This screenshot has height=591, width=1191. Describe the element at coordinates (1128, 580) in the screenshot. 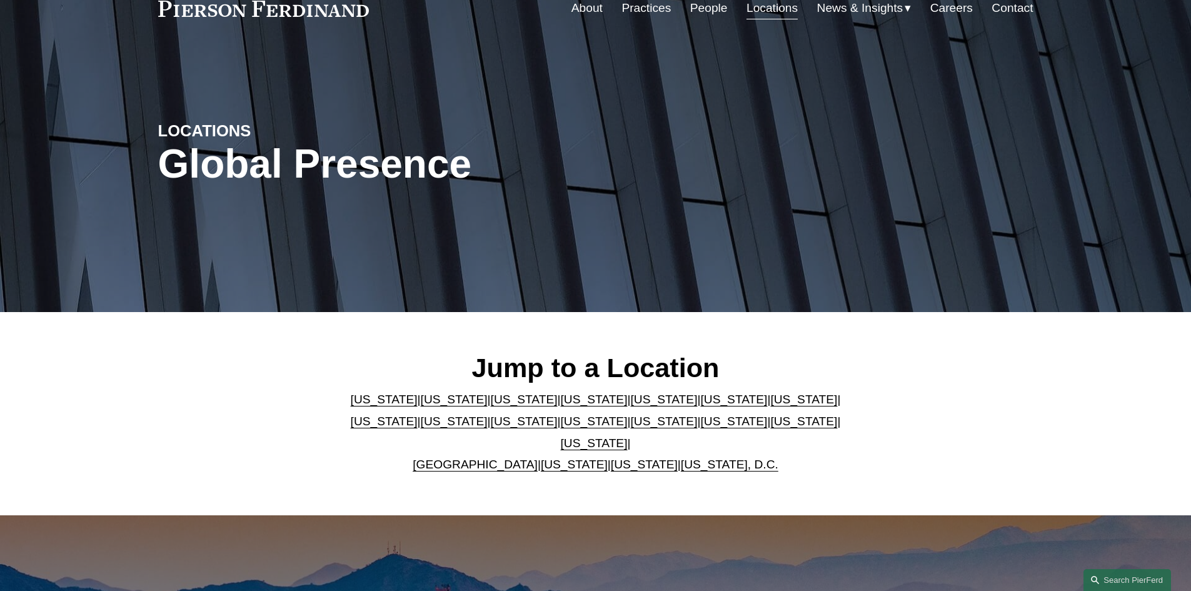

I see `a: Search this site` at that location.